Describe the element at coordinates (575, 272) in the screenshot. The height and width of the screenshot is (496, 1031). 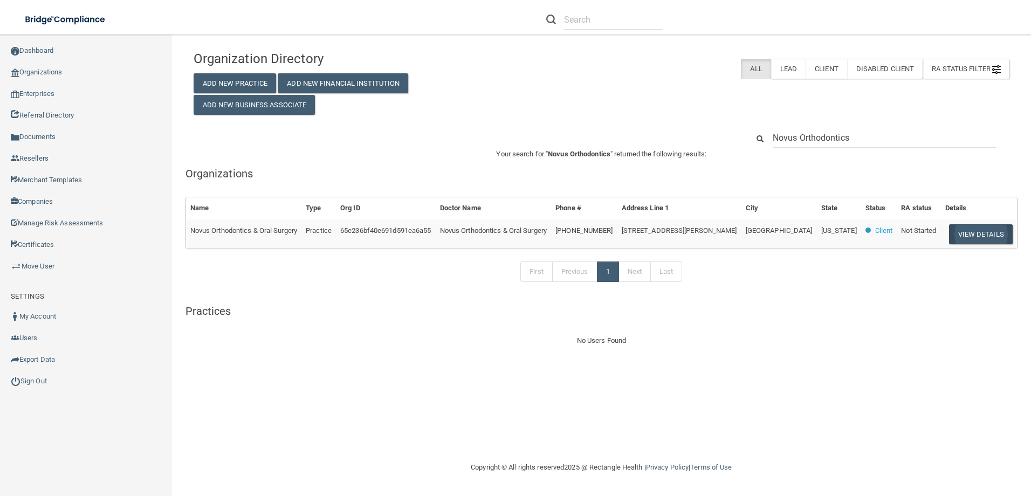
I see `a: Previous` at that location.